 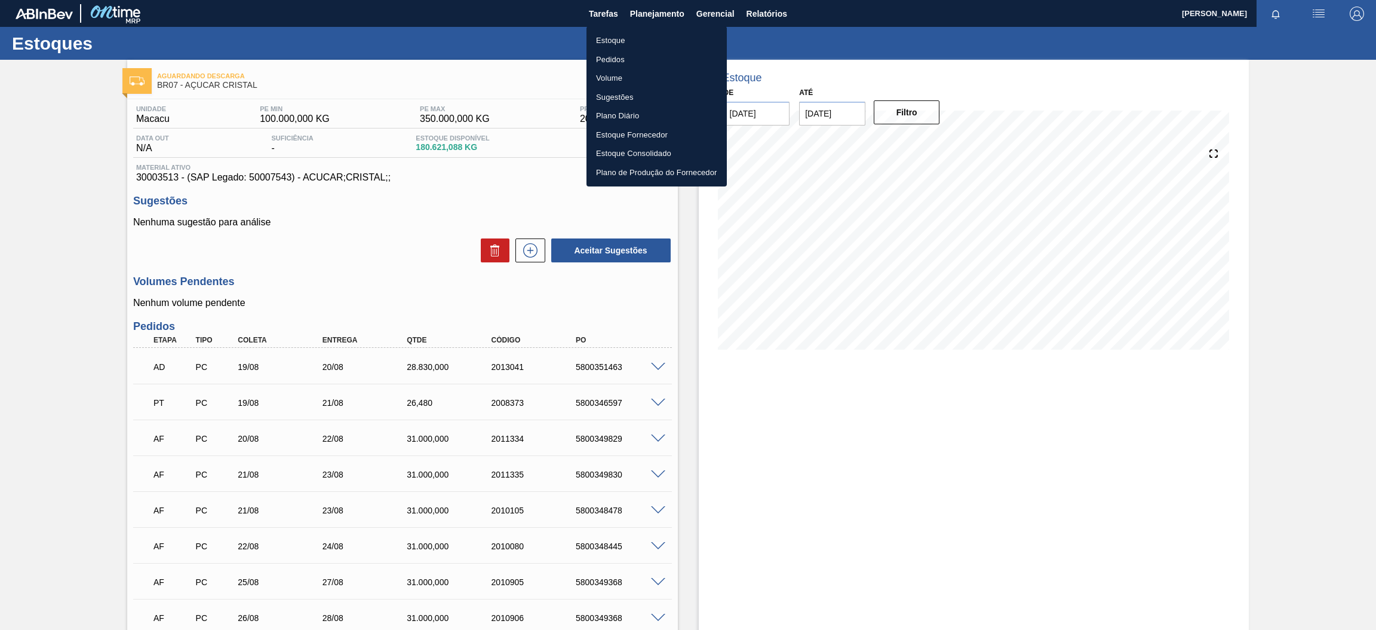 I want to click on li: Estoque, so click(x=656, y=41).